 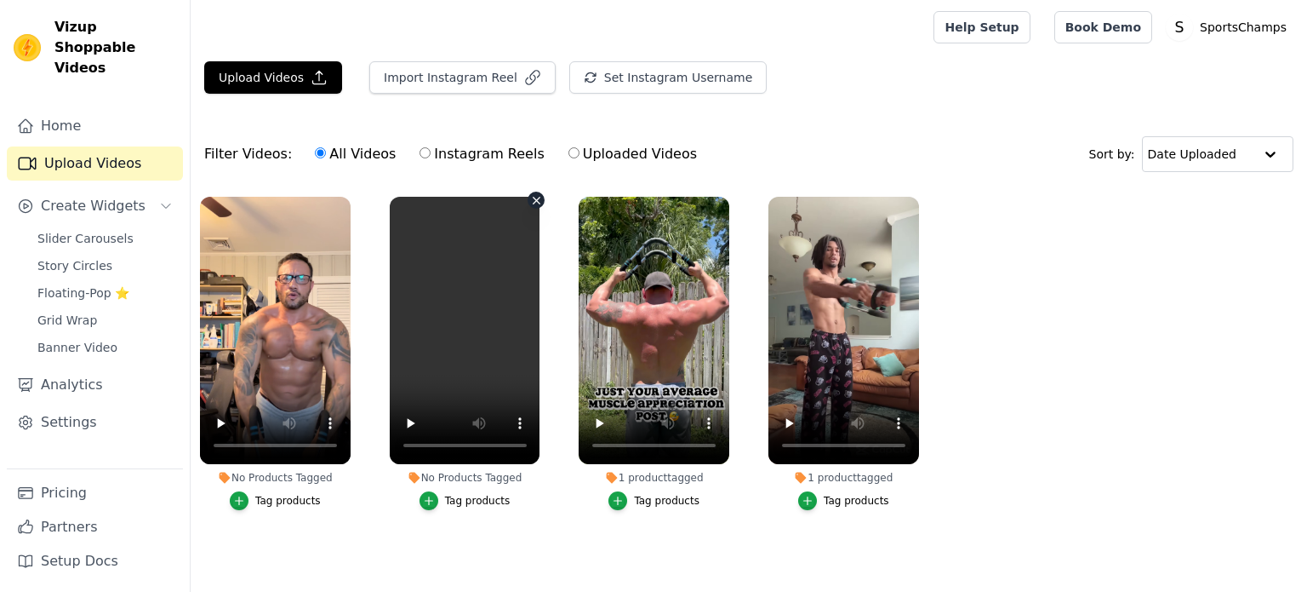 What do you see at coordinates (94, 126) in the screenshot?
I see `a: Home` at bounding box center [94, 126].